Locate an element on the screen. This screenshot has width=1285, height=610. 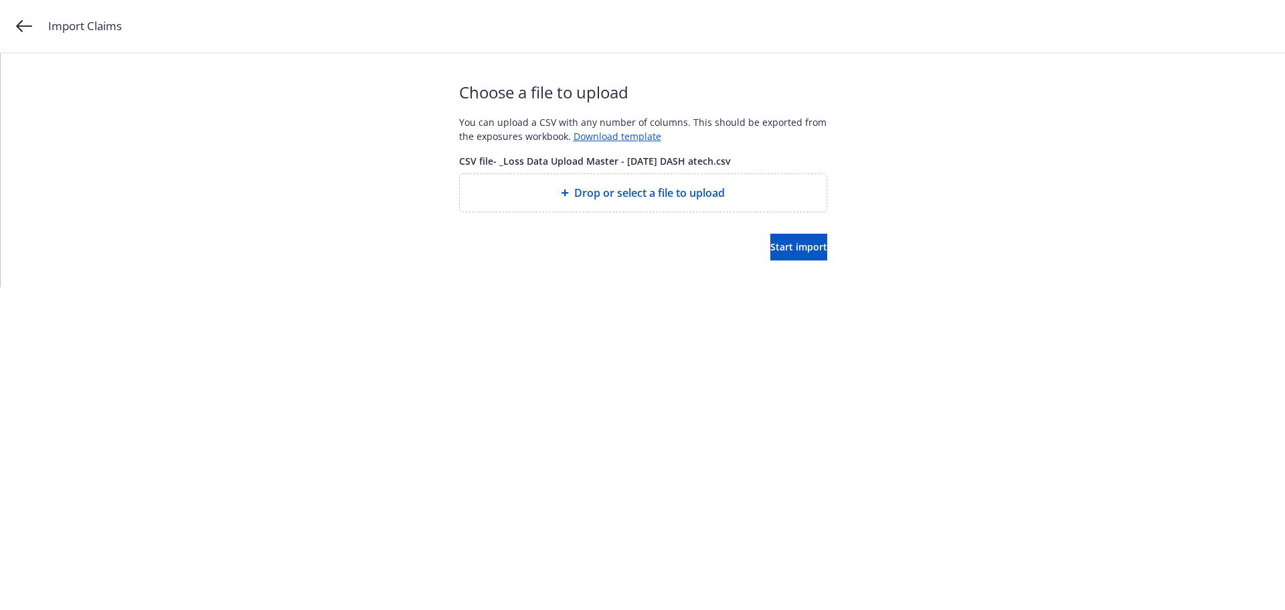
div: Drop or select a file to upload is located at coordinates (643, 193).